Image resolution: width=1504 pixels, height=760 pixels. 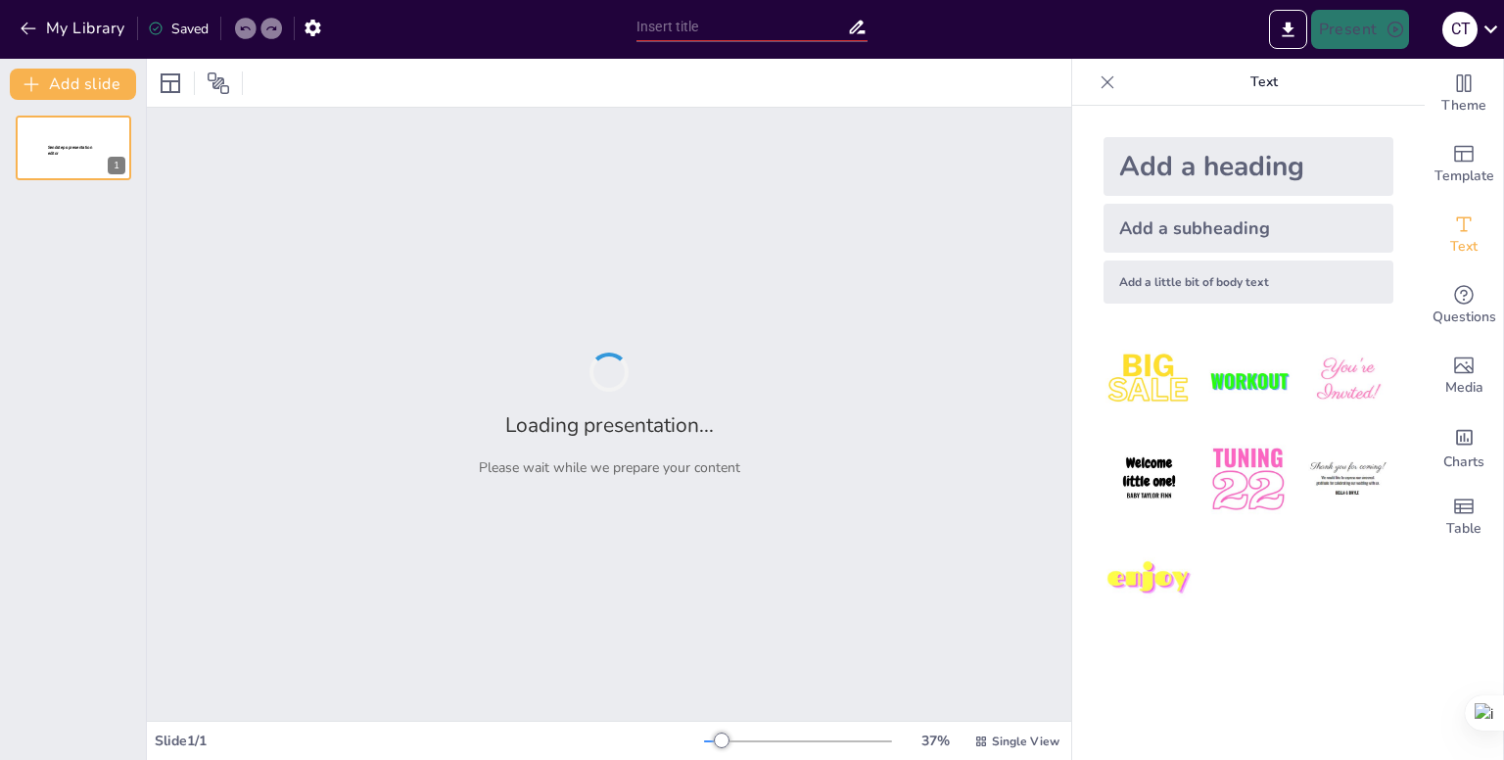 I want to click on button: My Library, so click(x=73, y=28).